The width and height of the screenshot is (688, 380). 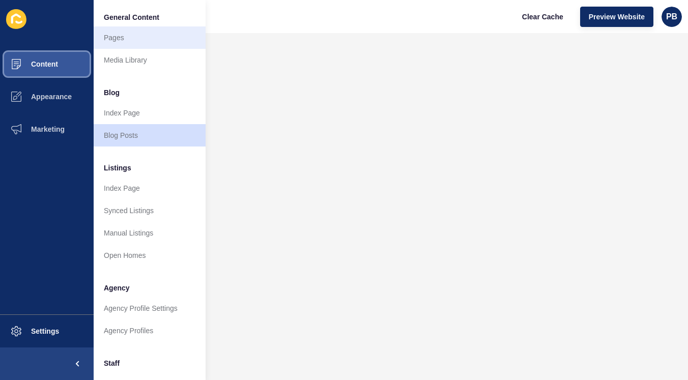 I want to click on span: Clear Cache, so click(x=542, y=17).